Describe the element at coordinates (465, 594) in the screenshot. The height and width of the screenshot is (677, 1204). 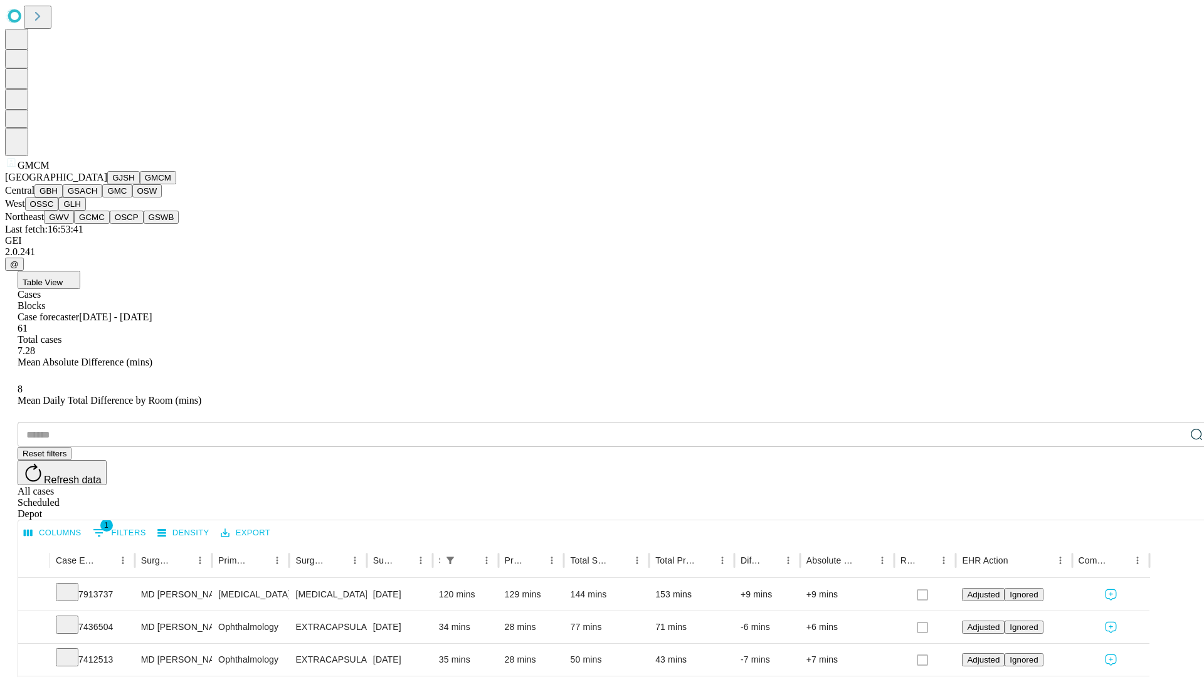
I see `div: 120 mins` at that location.